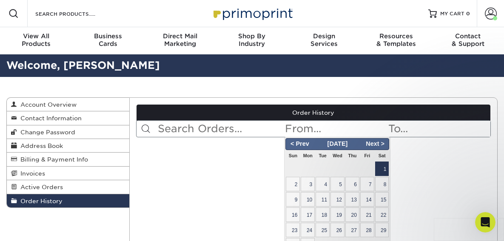 The image size is (504, 241). Describe the element at coordinates (382, 184) in the screenshot. I see `span: 8` at that location.